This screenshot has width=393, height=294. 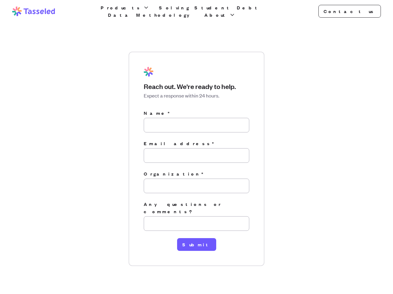 What do you see at coordinates (197, 95) in the screenshot?
I see `p: Expect a response within 24 hours.` at bounding box center [197, 95].